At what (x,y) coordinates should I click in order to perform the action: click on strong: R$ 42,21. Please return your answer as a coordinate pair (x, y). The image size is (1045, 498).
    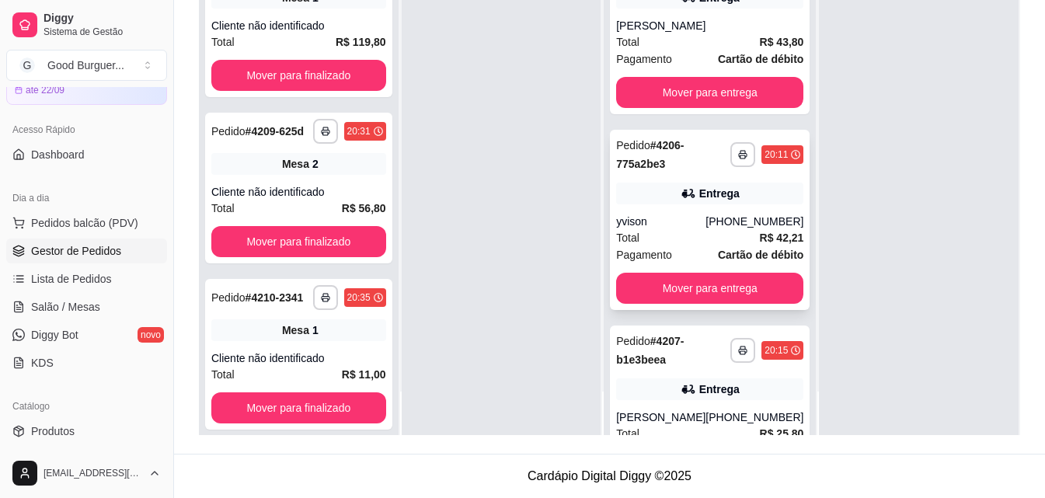
    Looking at the image, I should click on (782, 238).